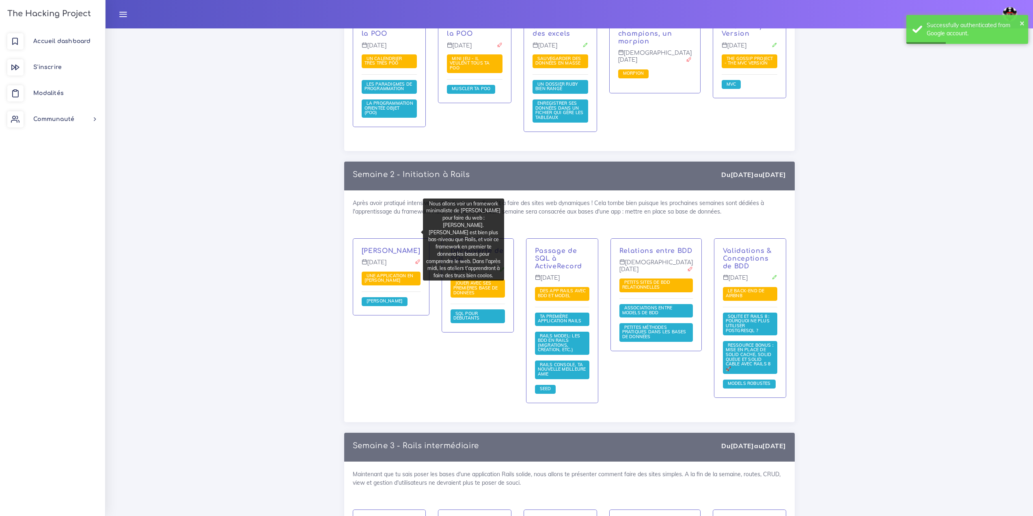  What do you see at coordinates (470, 63) in the screenshot?
I see `span: Mini jeu - il veulent tous ta POO` at bounding box center [470, 63].